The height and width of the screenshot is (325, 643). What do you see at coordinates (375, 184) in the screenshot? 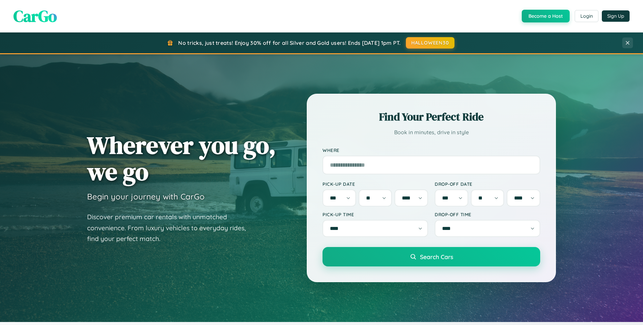
I see `label: Pick-up Date` at bounding box center [375, 184].